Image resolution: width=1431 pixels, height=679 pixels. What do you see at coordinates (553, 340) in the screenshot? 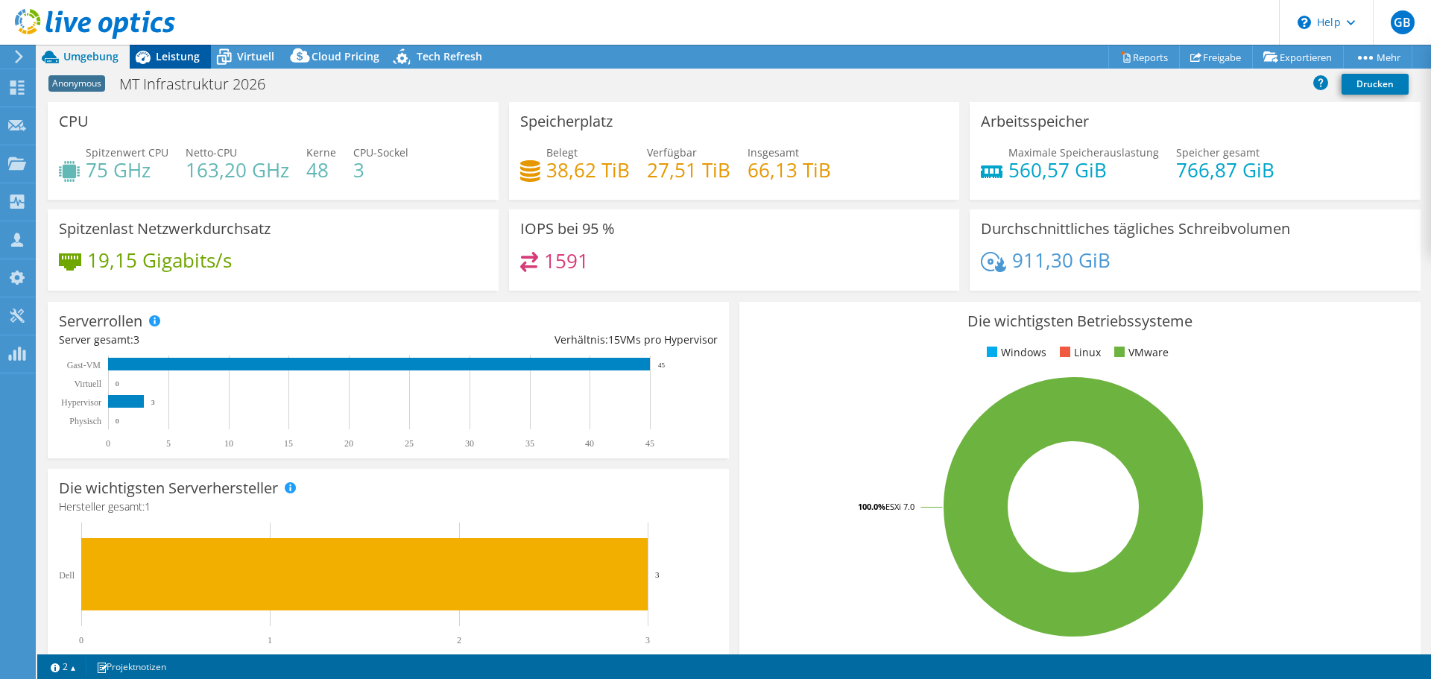
I see `div: Verhältnis: VMs pro Hypervisor` at bounding box center [553, 340].